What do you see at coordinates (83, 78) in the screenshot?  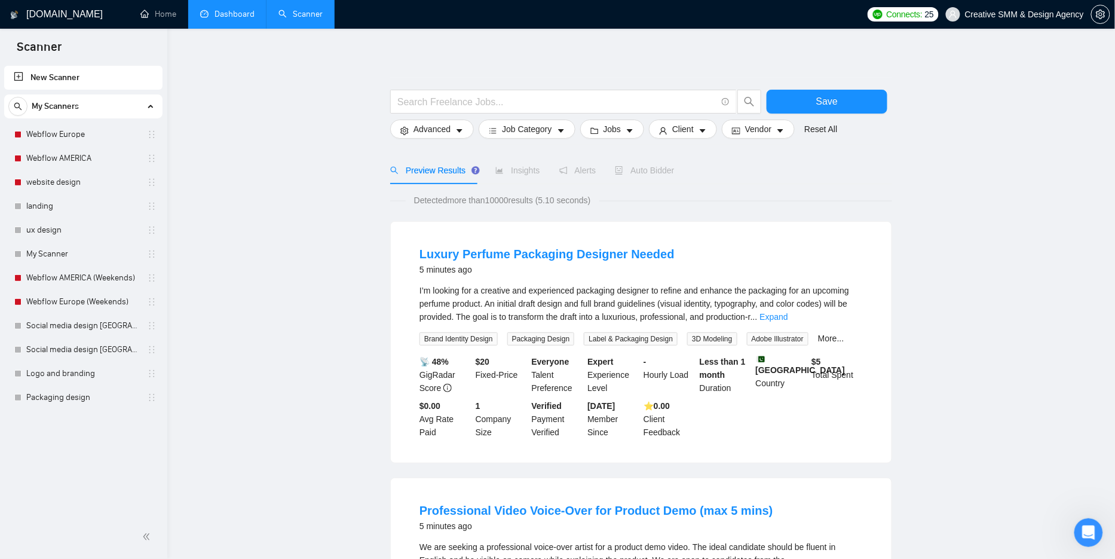 I see `a: New Scanner` at bounding box center [83, 78].